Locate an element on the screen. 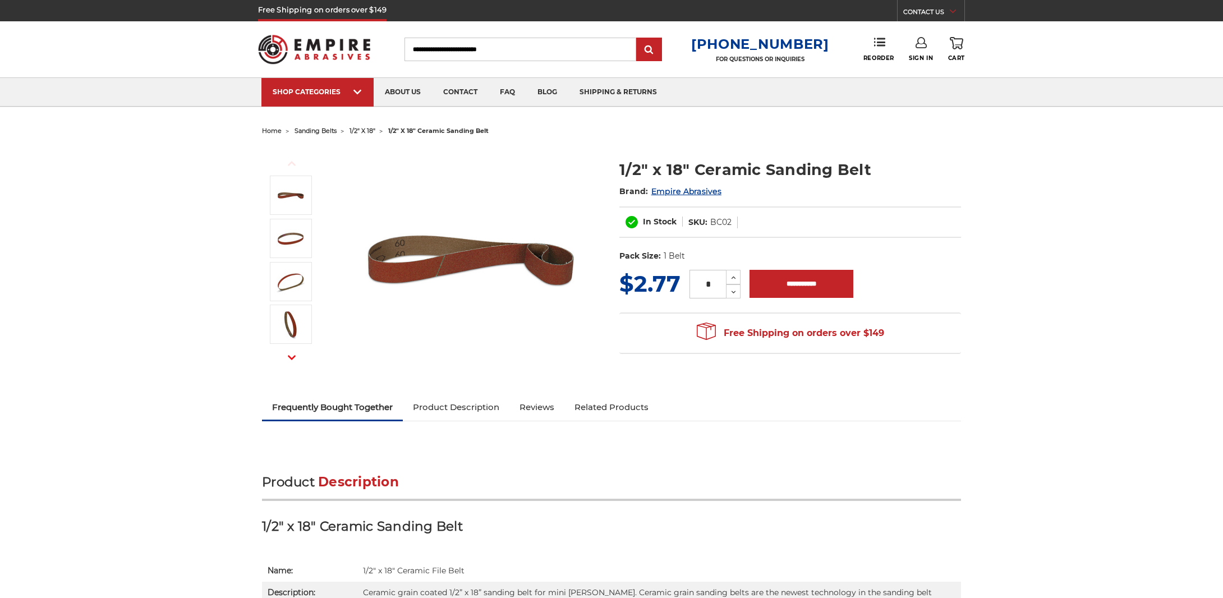 The height and width of the screenshot is (598, 1223). img: 1/2" x 18" - Ceramic Sanding Belt is located at coordinates (291, 324).